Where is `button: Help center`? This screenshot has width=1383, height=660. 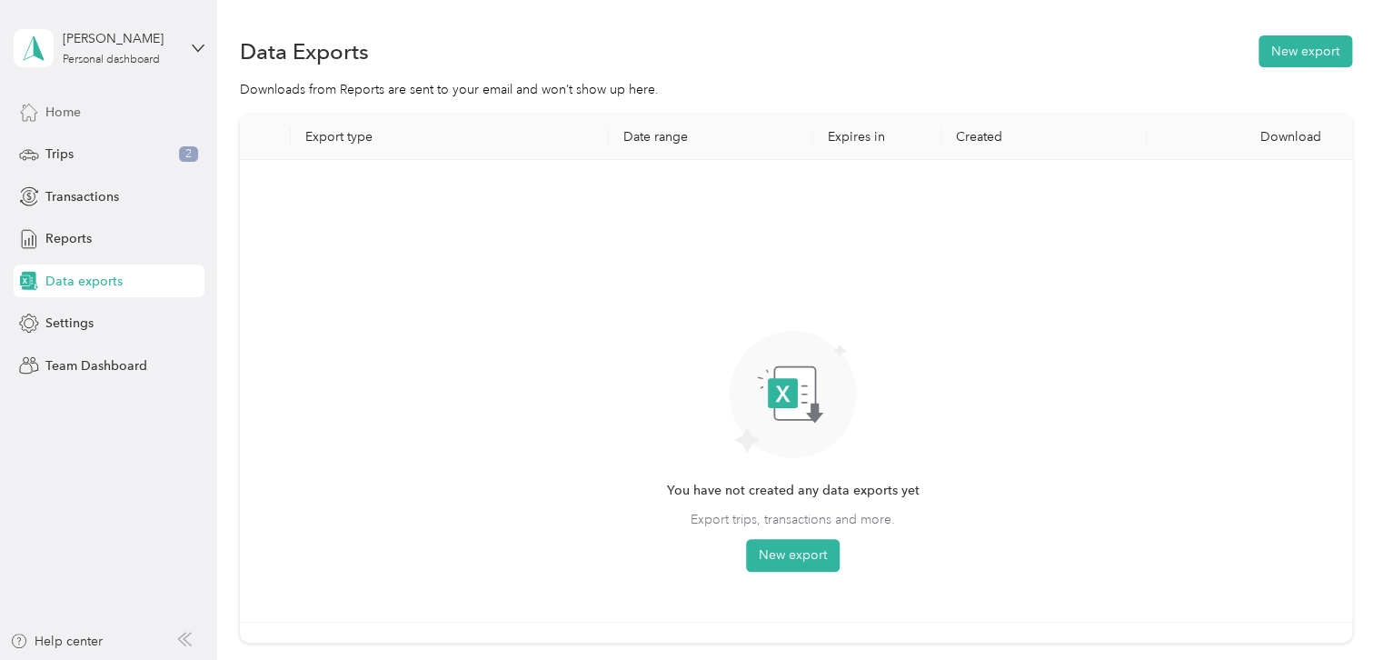
button: Help center is located at coordinates (56, 641).